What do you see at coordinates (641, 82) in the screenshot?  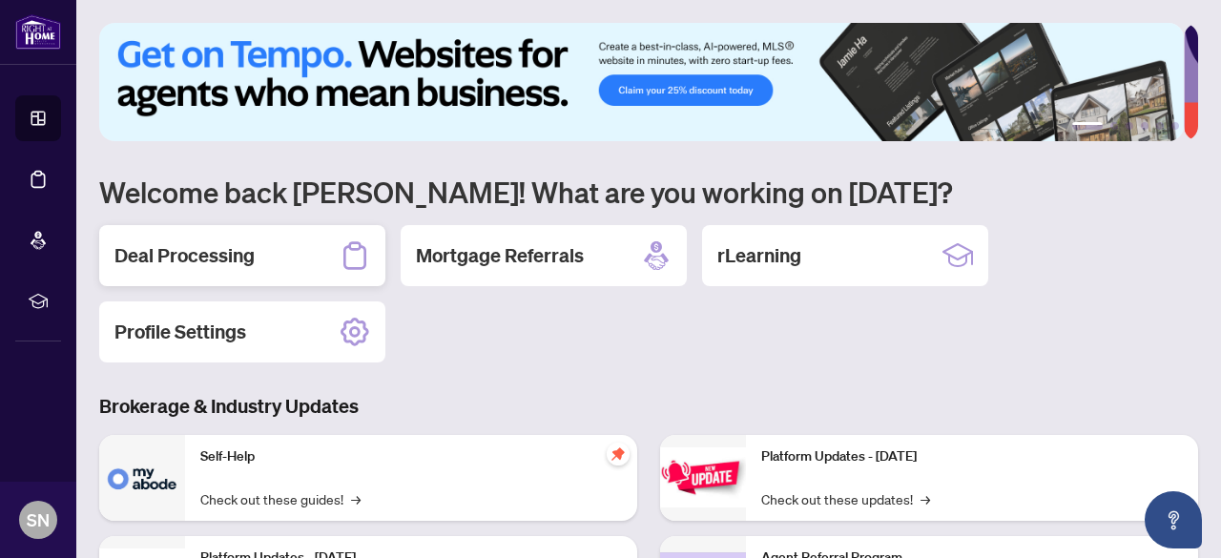 I see `img: Slide 0` at bounding box center [641, 82].